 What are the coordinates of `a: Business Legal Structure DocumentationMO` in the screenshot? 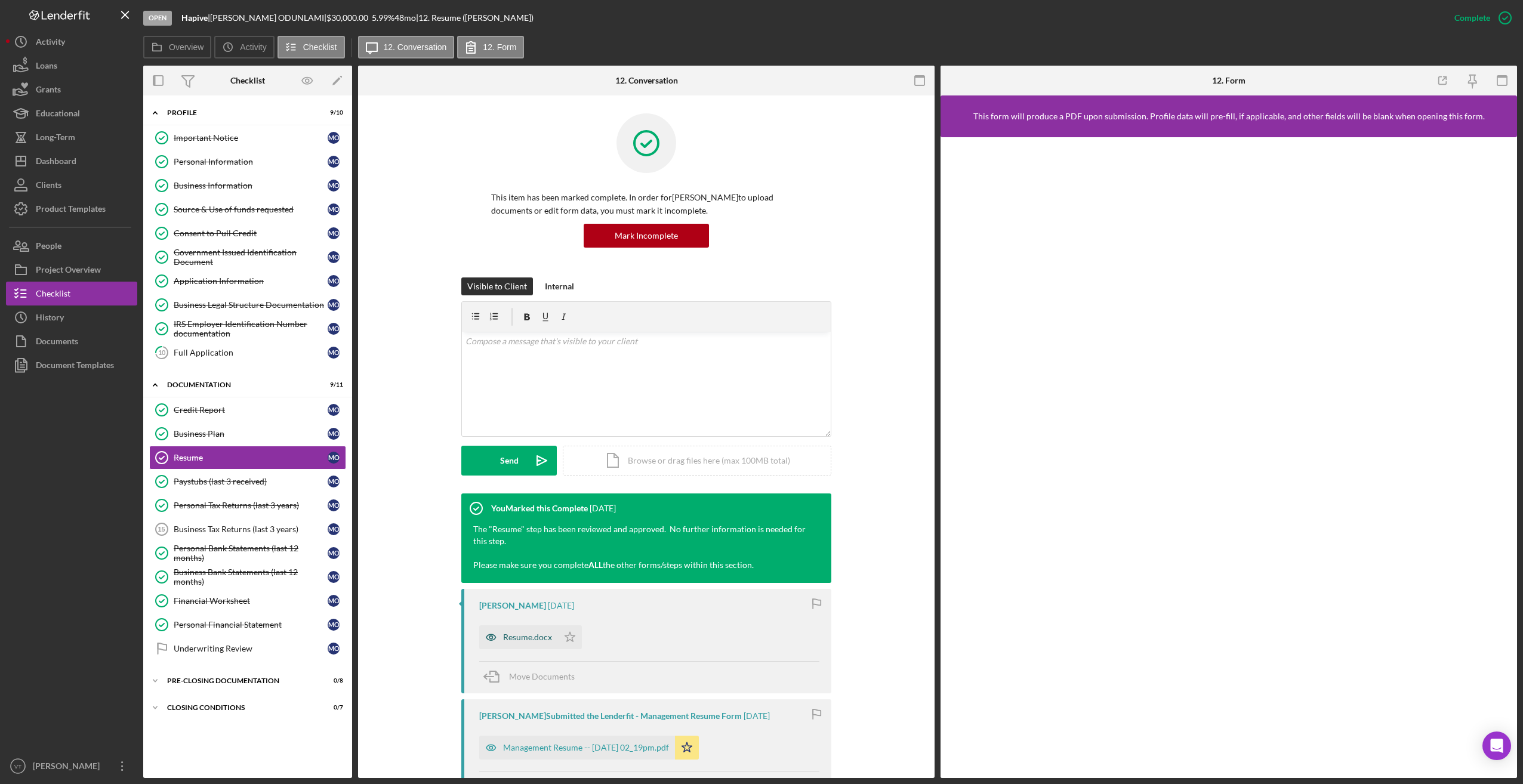 It's located at (247, 305).